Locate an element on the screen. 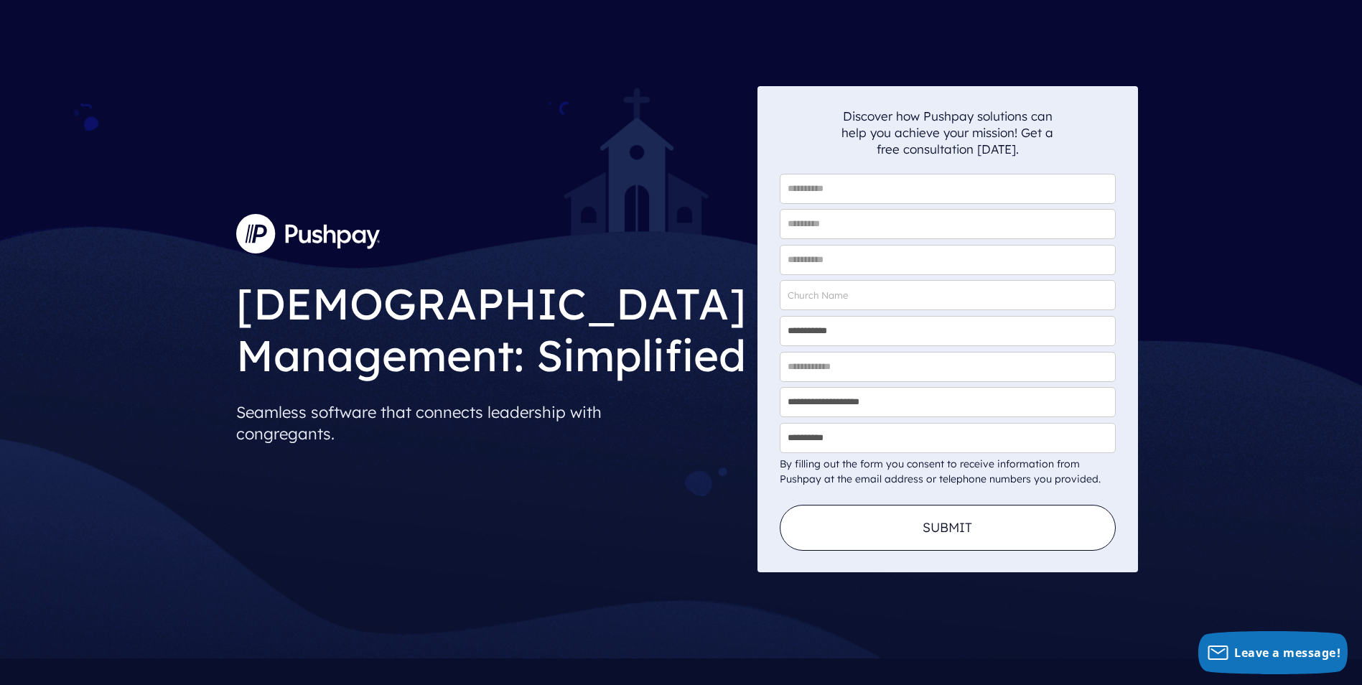  span: Leave a message! is located at coordinates (1287, 653).